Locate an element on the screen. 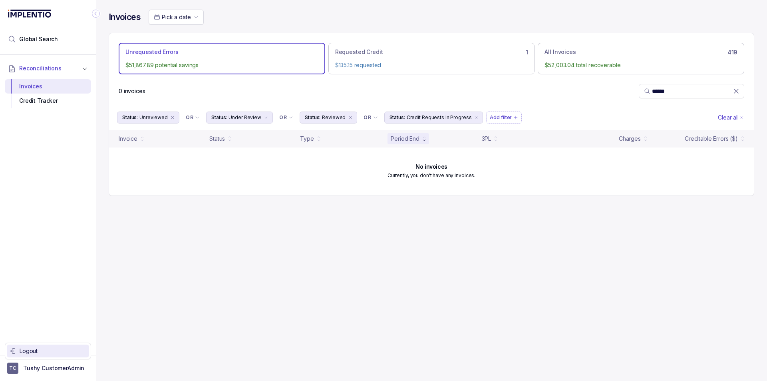 The height and width of the screenshot is (381, 767). div: Collapse Icon is located at coordinates (96, 14).